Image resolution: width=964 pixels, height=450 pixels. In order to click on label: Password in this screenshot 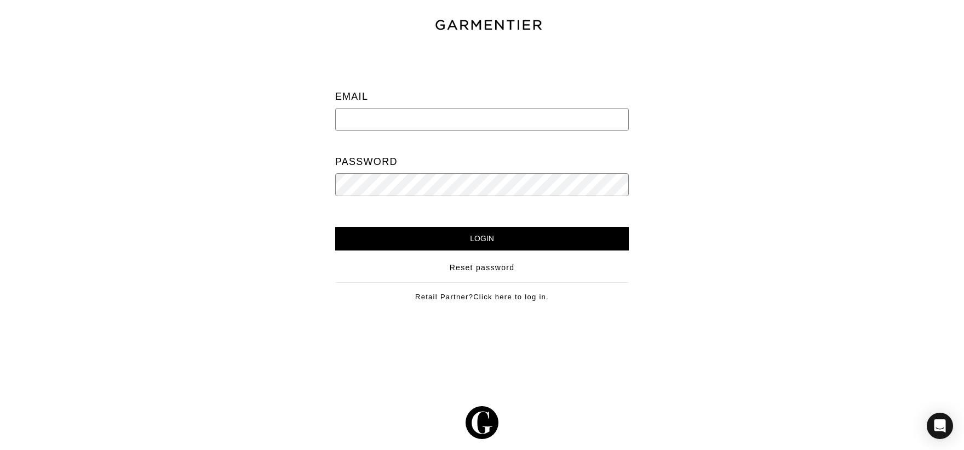, I will do `click(366, 162)`.